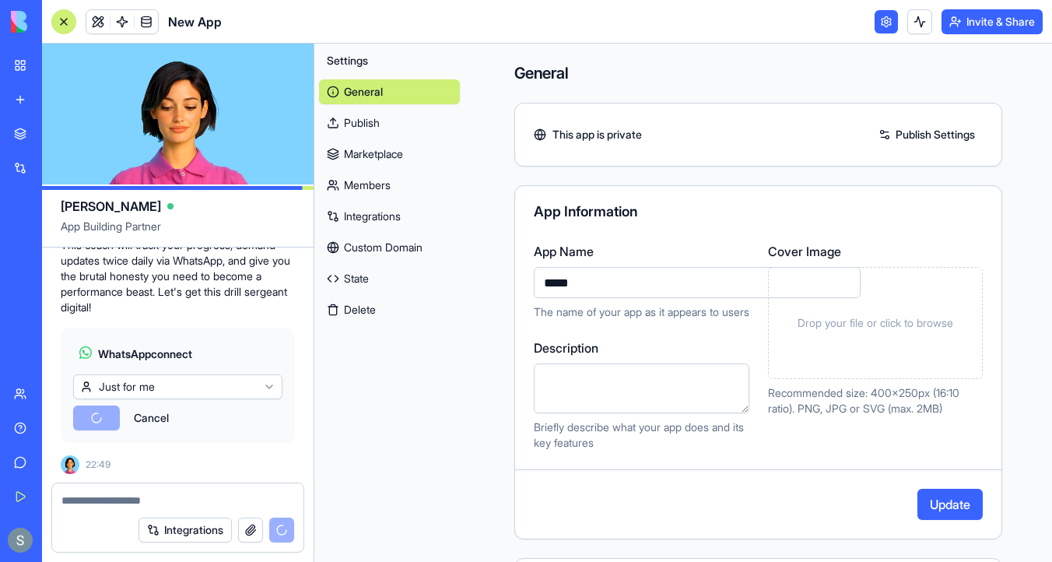  I want to click on span: Home, so click(38, 513).